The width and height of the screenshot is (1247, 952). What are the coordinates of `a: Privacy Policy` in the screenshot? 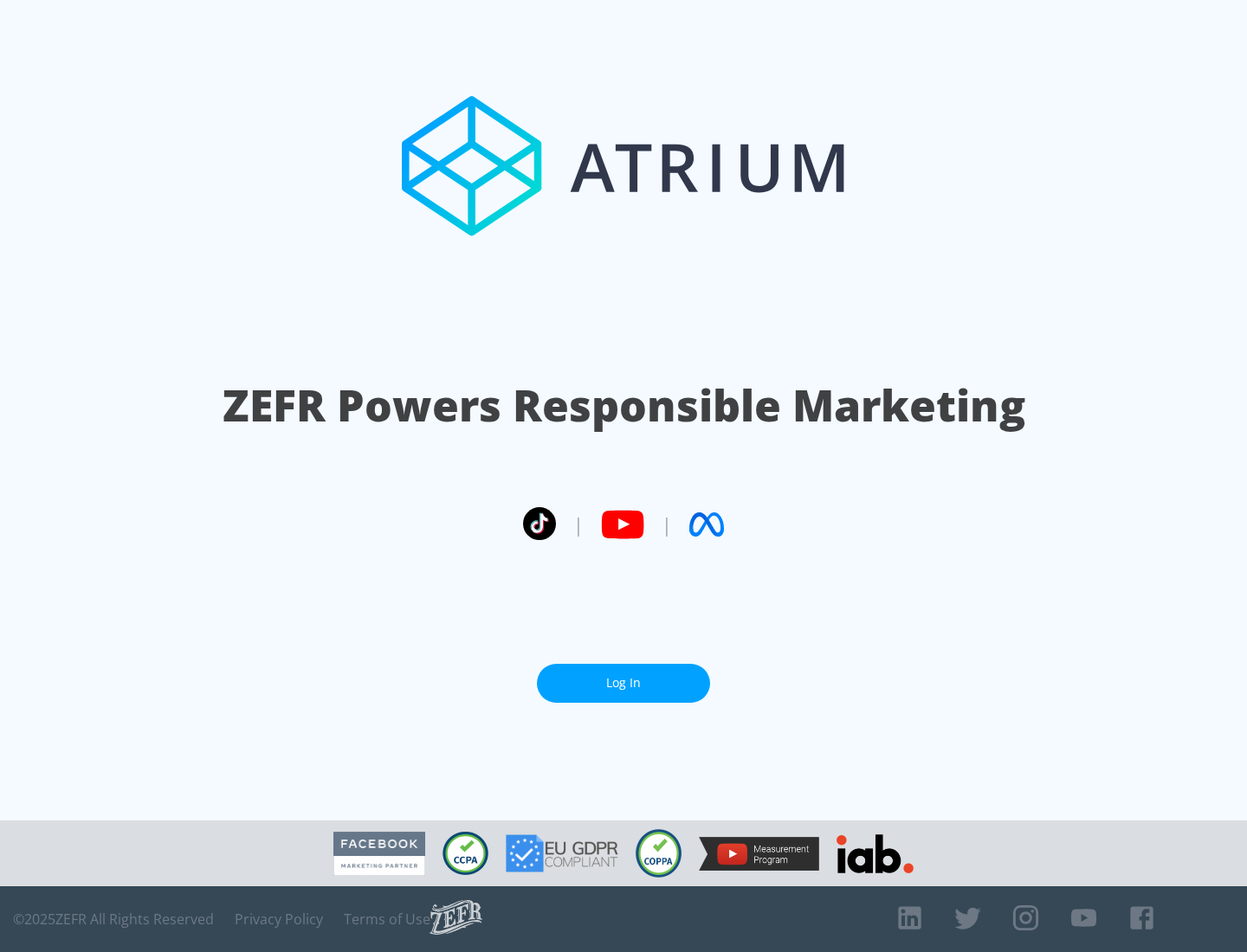 It's located at (278, 920).